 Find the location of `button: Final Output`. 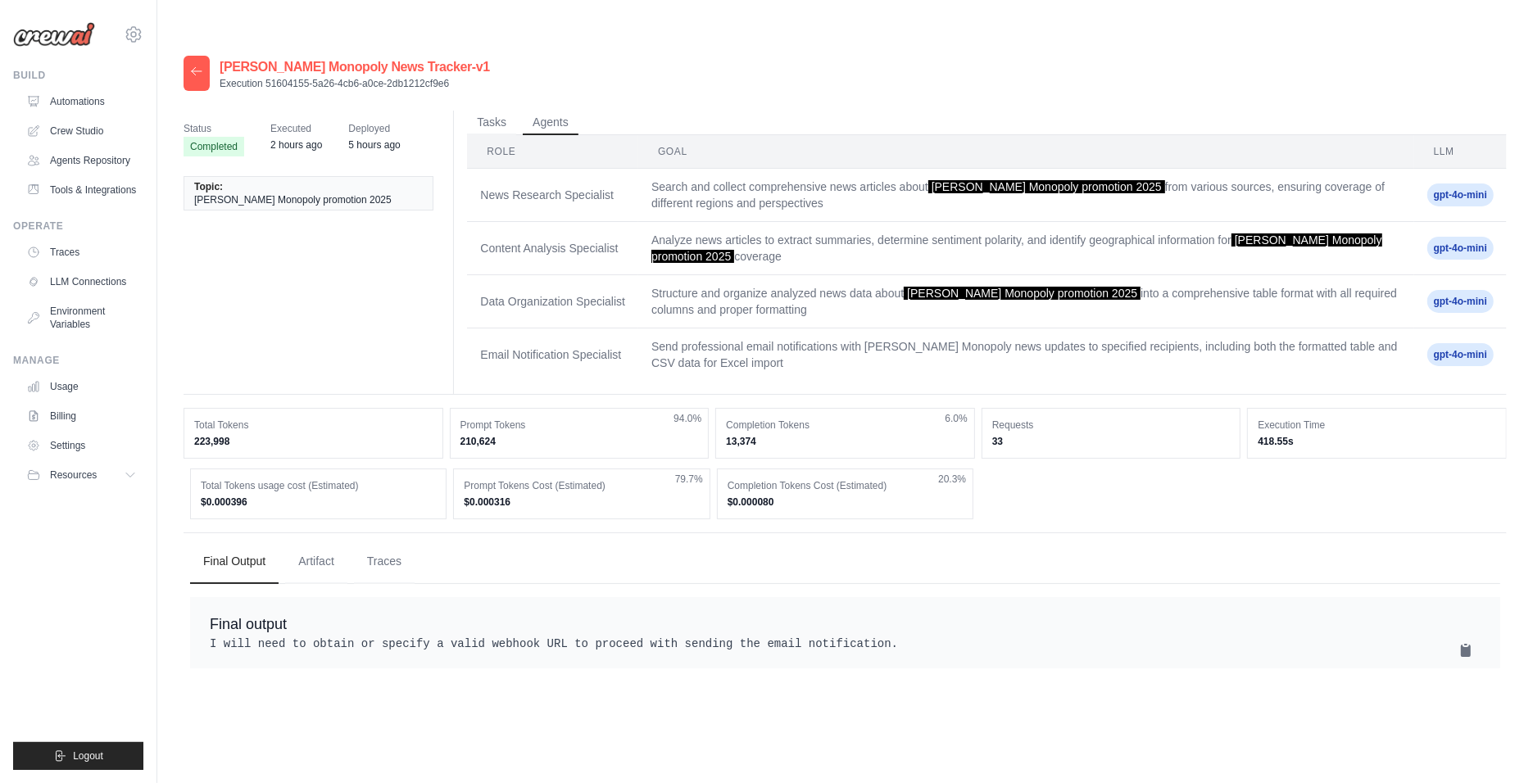

button: Final Output is located at coordinates (234, 562).